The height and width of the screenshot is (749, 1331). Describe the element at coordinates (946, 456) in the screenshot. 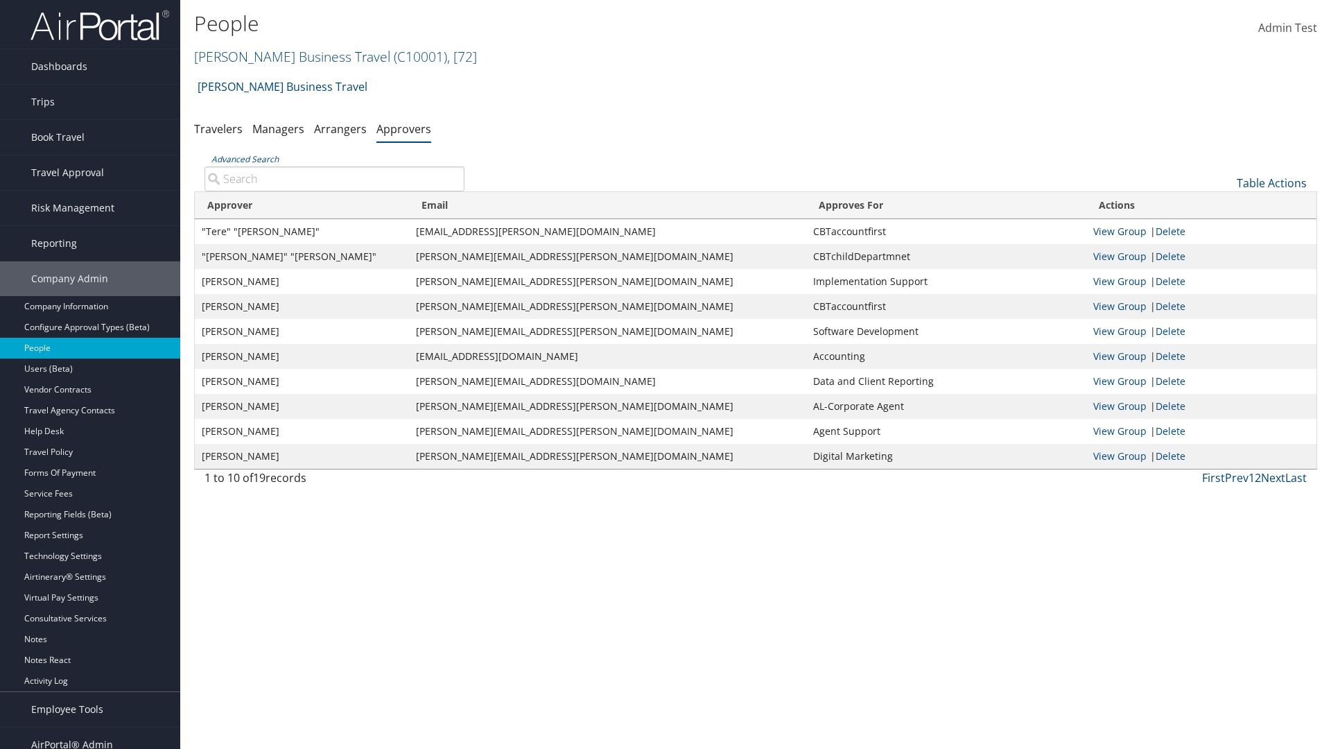

I see `td: Digital Marketing` at that location.